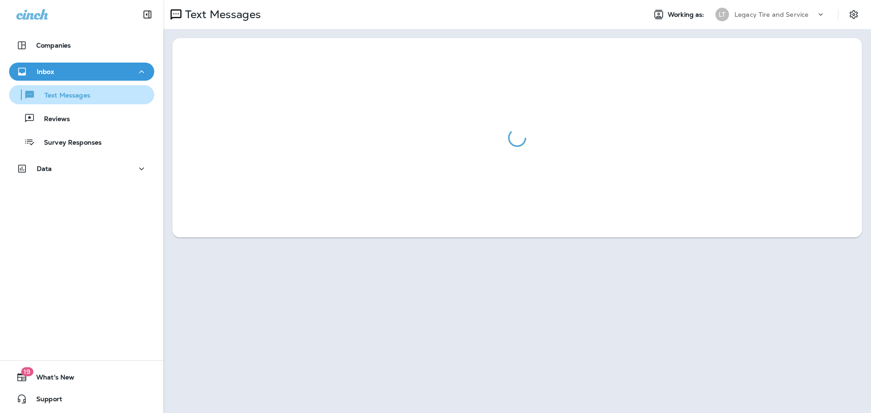 This screenshot has height=413, width=871. What do you see at coordinates (82, 169) in the screenshot?
I see `button: Data` at bounding box center [82, 169].